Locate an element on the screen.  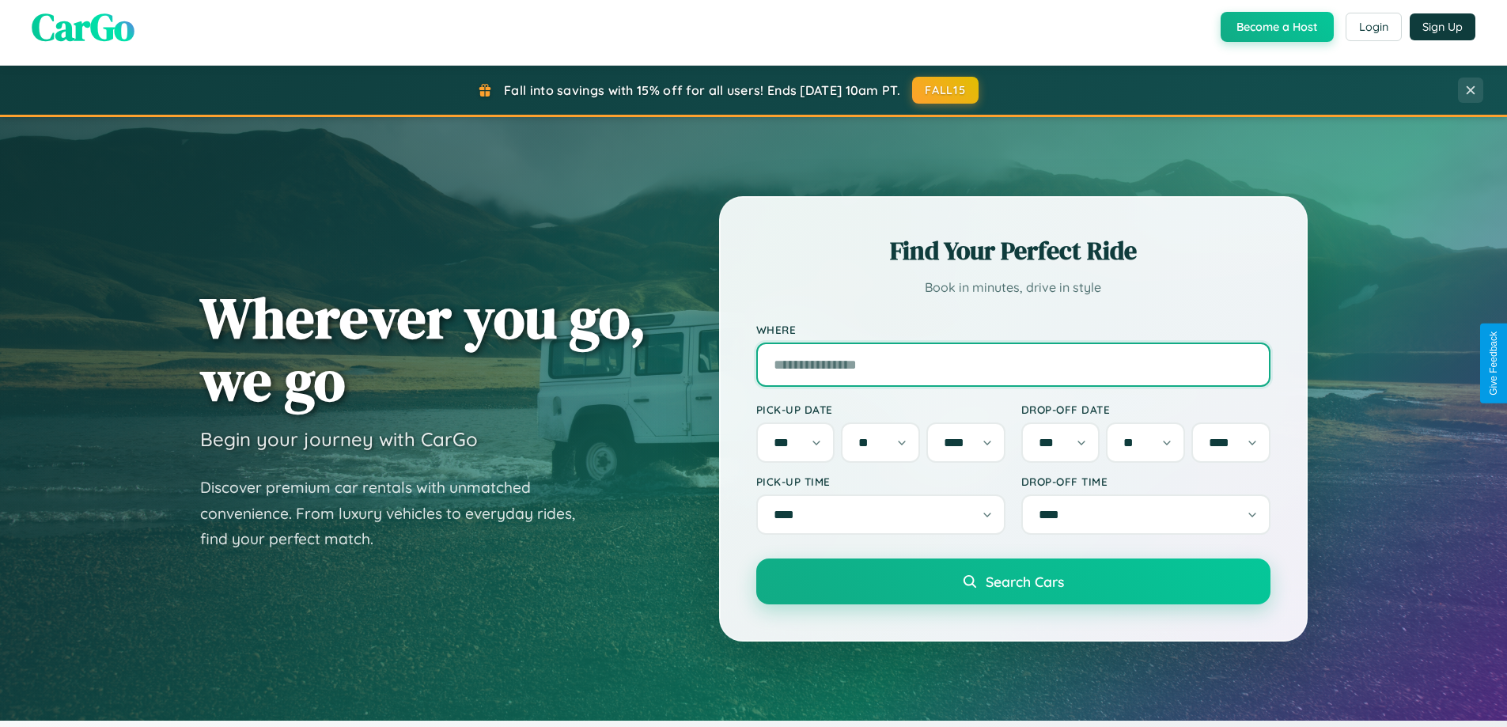
button: Login is located at coordinates (1374, 27).